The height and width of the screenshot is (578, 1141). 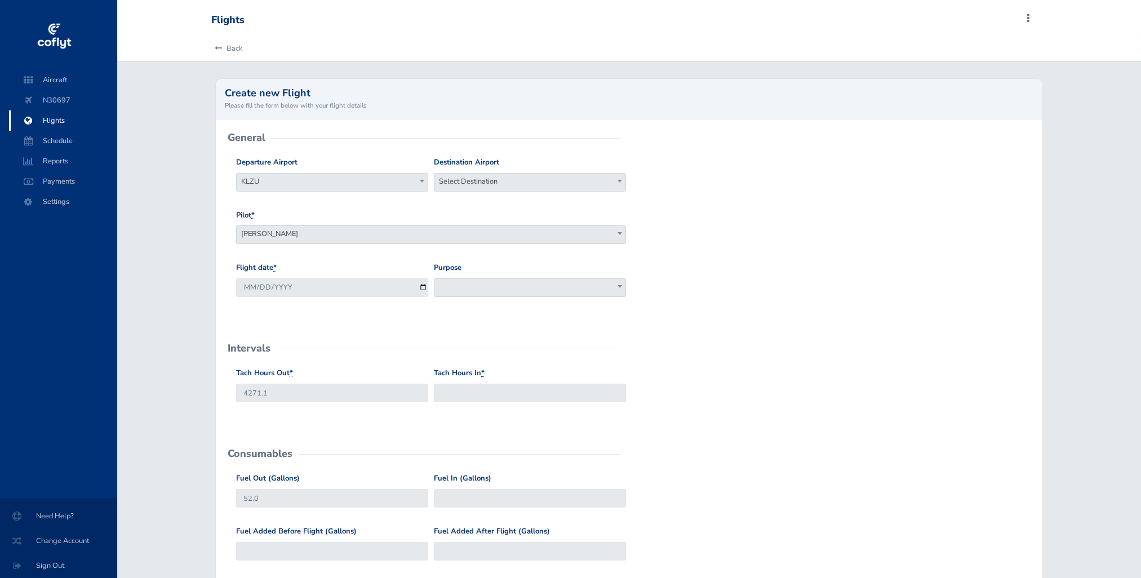 What do you see at coordinates (492, 531) in the screenshot?
I see `label: Fuel Added After Flight (Gallons)` at bounding box center [492, 531].